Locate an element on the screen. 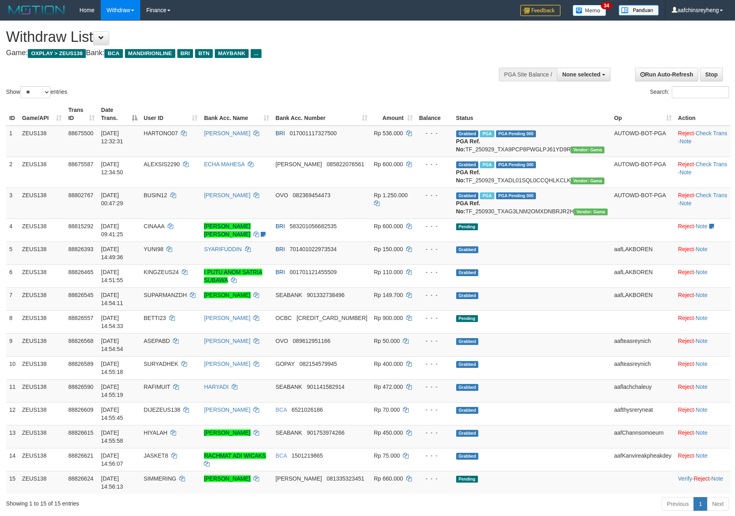  td: 3 is located at coordinates (12, 203).